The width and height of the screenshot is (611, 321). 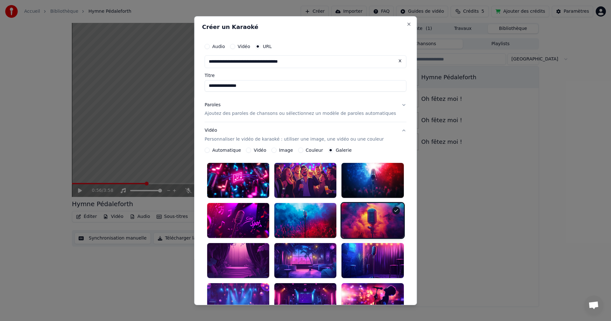 I want to click on div: Paroles, so click(x=213, y=105).